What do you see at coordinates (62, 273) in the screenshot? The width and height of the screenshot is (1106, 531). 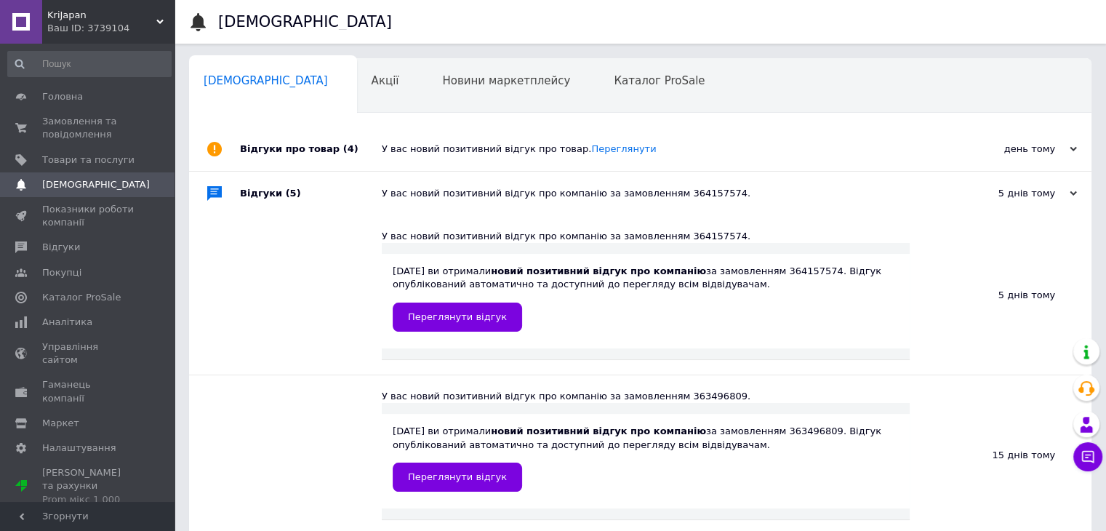 I see `span: Покупці` at bounding box center [62, 273].